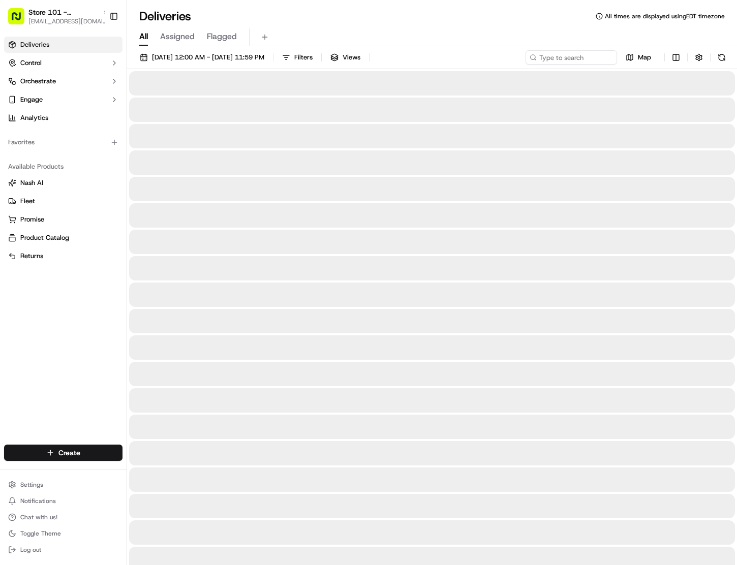  I want to click on button: Engage, so click(63, 100).